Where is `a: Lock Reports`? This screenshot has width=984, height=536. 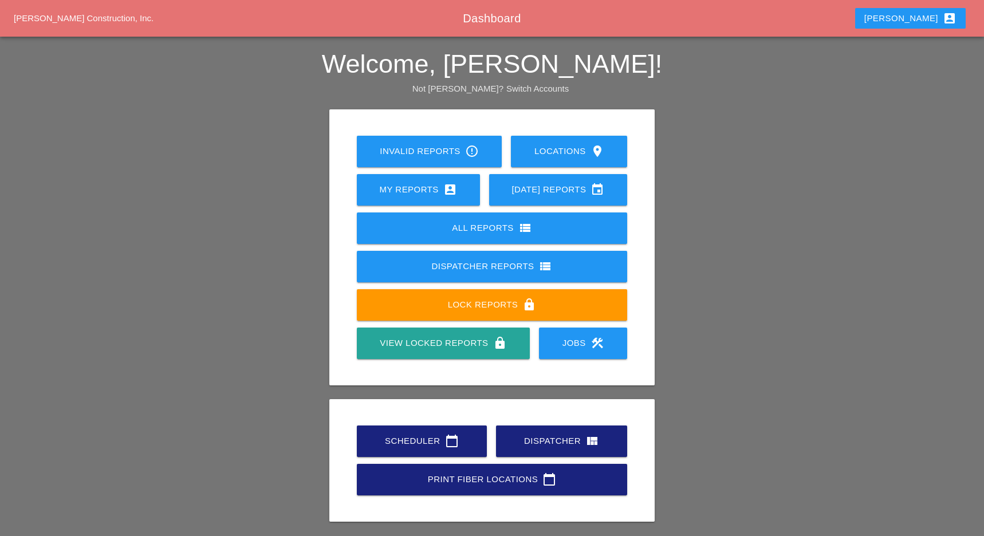 a: Lock Reports is located at coordinates (492, 305).